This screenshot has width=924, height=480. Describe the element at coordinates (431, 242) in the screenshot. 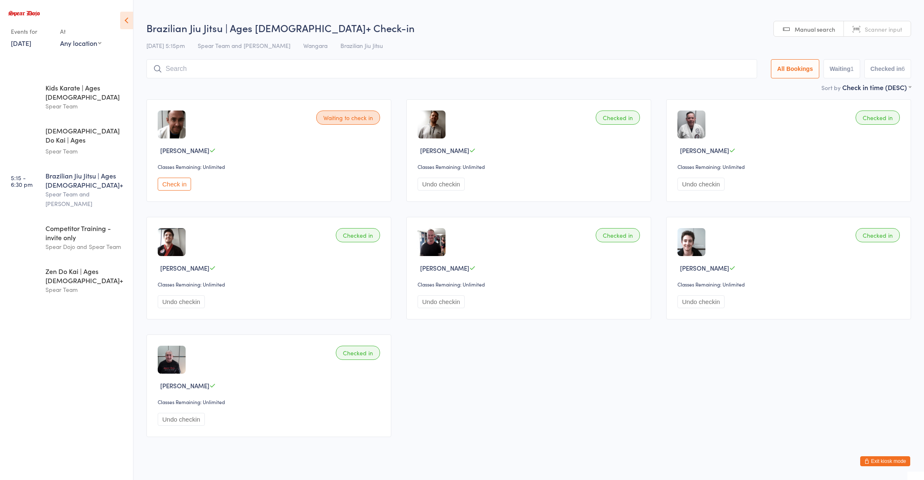

I see `img: image1710233712.png` at that location.